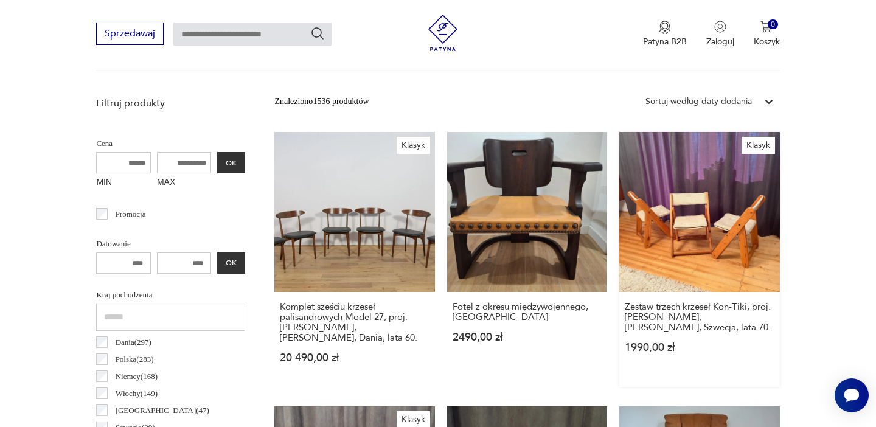 This screenshot has height=427, width=876. I want to click on a: KlasykZestaw trzech krzeseł Kon-Tiki, proj. Gillis Lundgren, Ikea, Szwecja, lata 70.Zestaw trzech..., so click(699, 259).